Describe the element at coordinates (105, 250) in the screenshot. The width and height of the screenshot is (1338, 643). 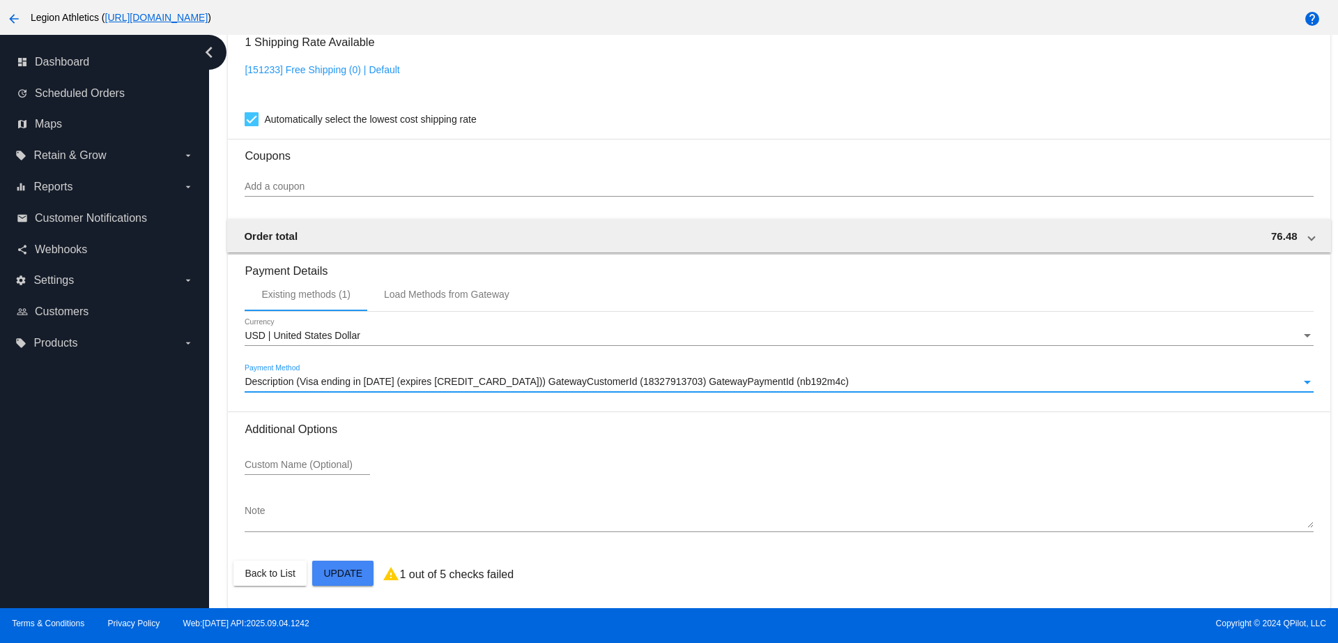
I see `a: share Webhooks` at that location.